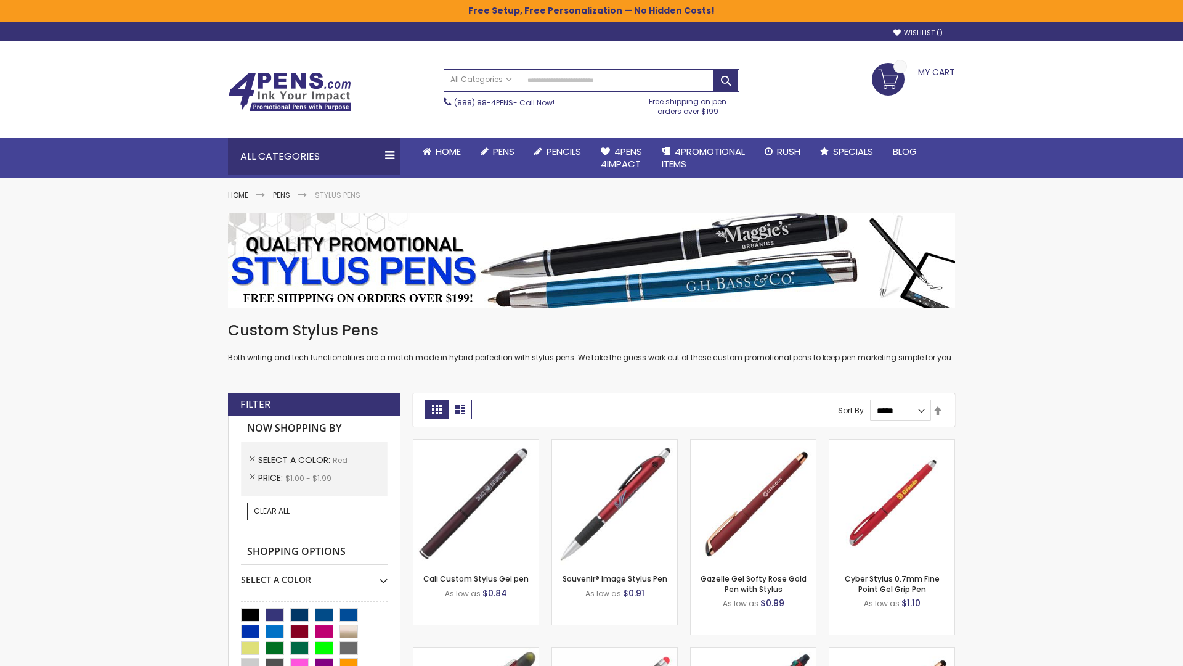 The image size is (1183, 666). I want to click on a: (888) 88-4PENS, so click(484, 102).